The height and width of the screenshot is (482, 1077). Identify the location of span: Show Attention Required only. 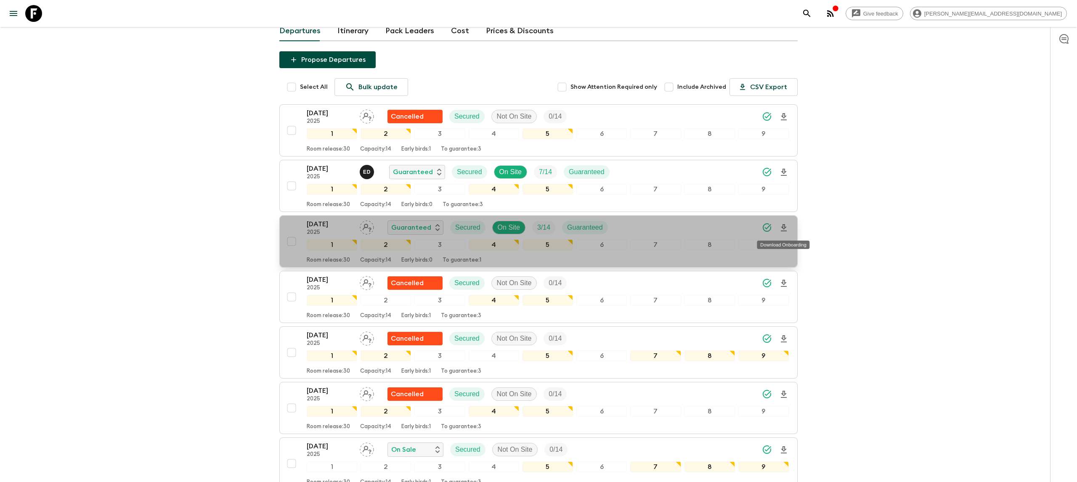
(614, 87).